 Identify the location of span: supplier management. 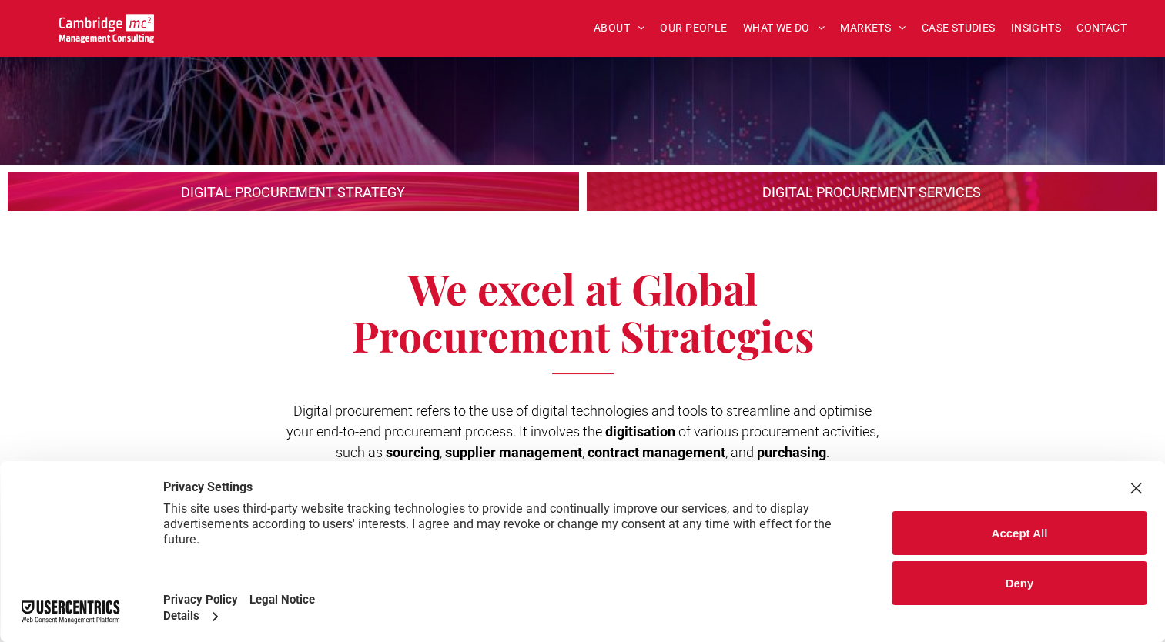
(513, 452).